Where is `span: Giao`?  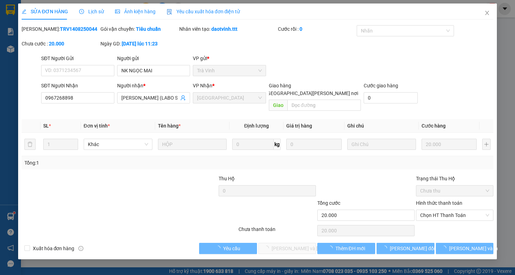
span: Giao is located at coordinates (278, 105).